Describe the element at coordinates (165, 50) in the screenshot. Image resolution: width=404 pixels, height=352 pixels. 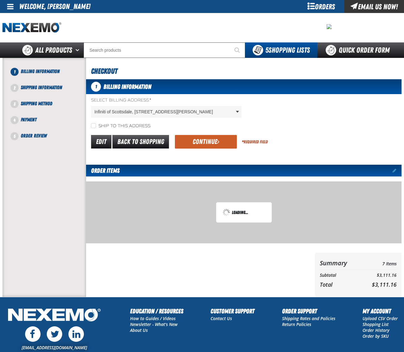
I see `input: Search` at that location.